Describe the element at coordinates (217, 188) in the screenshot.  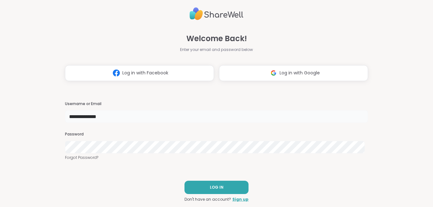
I see `span: LOG IN` at that location.